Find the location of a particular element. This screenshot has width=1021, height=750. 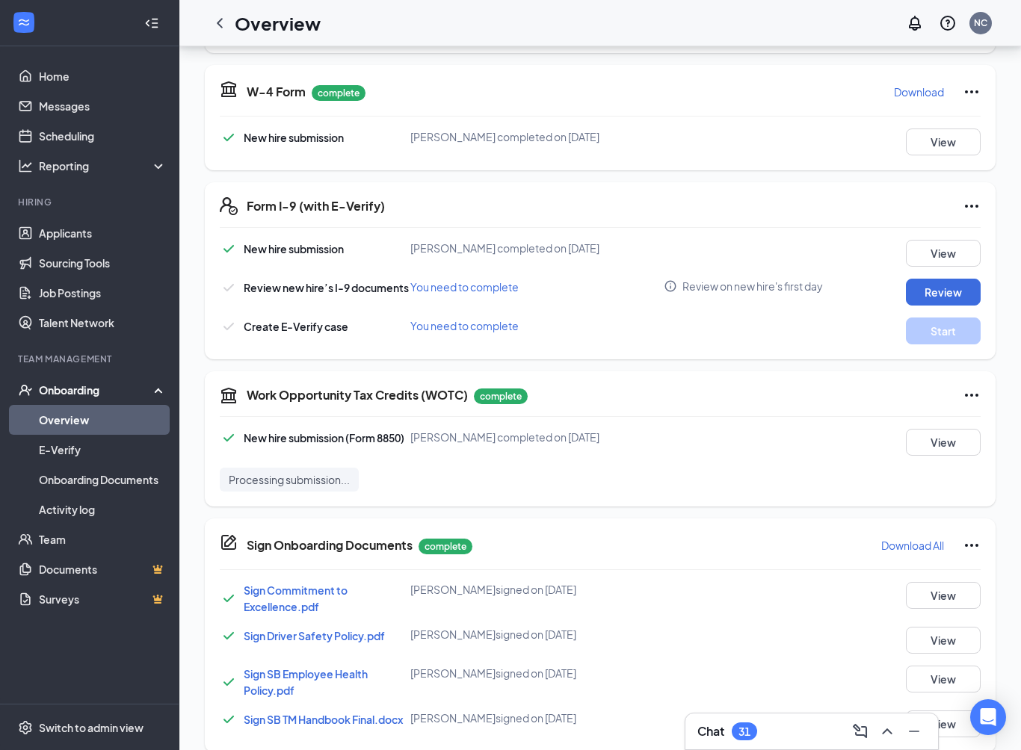

span: Sign Driver Safety Policy.pdf is located at coordinates (314, 636).